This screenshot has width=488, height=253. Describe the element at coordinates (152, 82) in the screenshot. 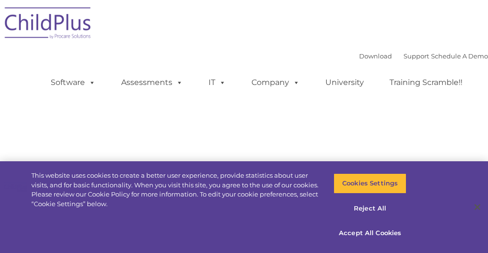

I see `a: Assessments` at that location.